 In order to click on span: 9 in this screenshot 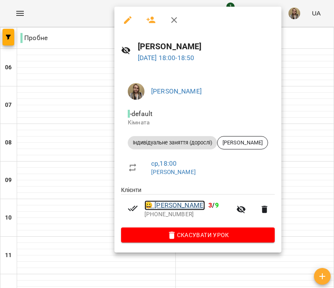, I will do `click(217, 205)`.